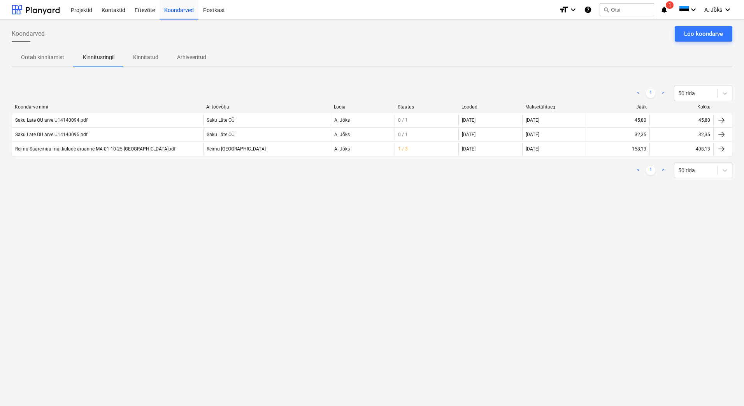  I want to click on div: Maksetähtaeg, so click(554, 107).